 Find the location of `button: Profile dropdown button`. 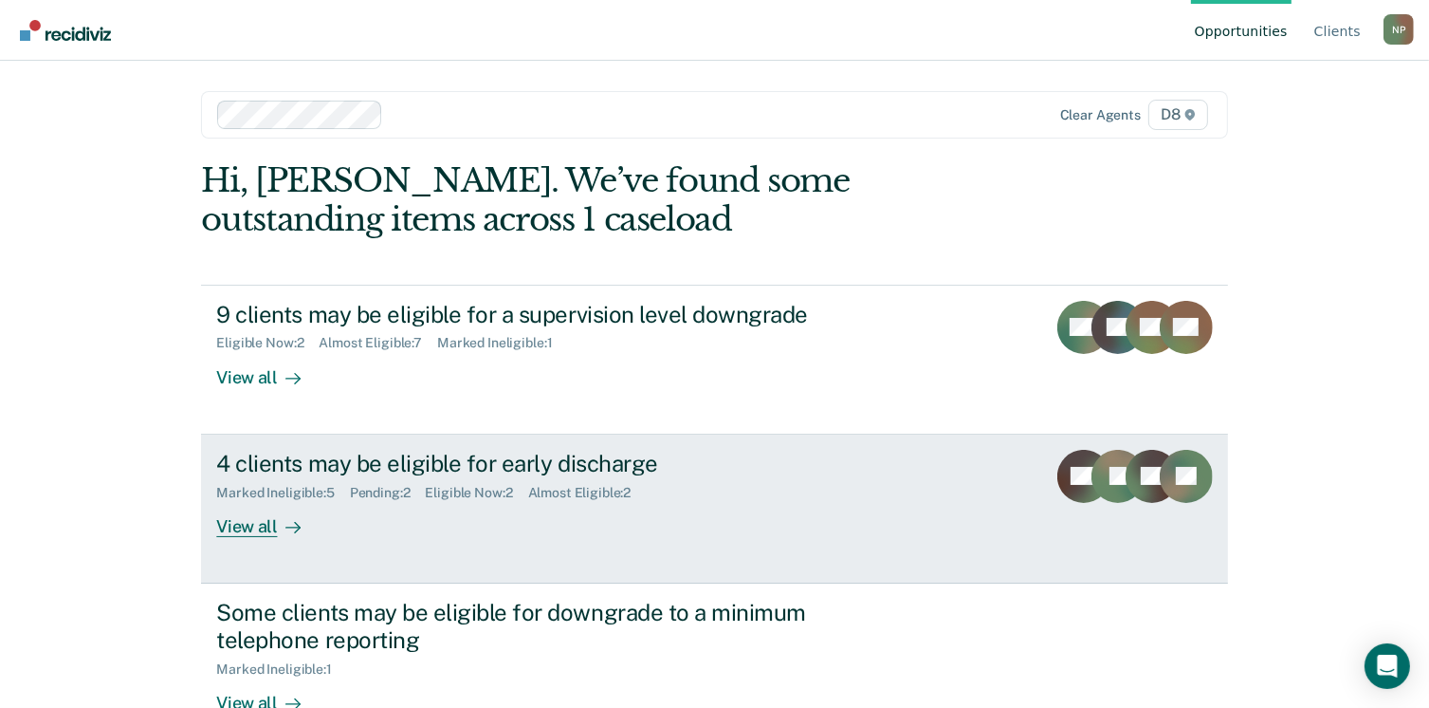

button: Profile dropdown button is located at coordinates (1399, 29).